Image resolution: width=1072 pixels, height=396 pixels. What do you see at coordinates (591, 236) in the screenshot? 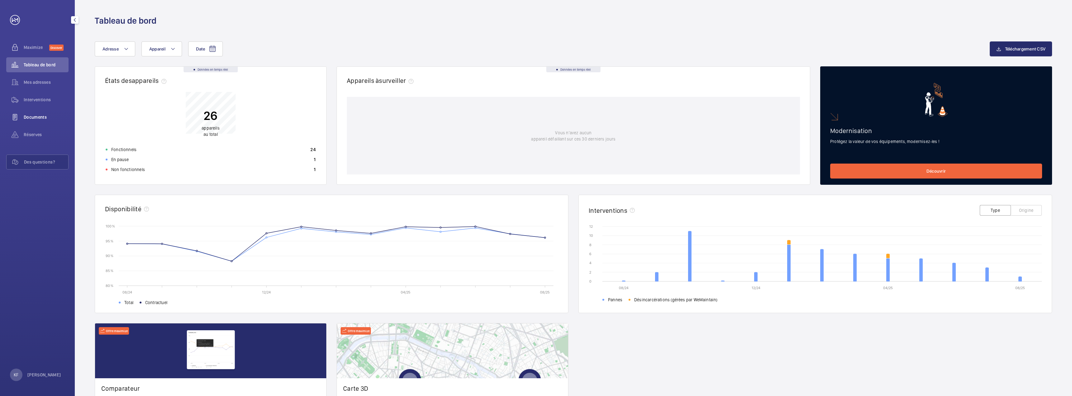
I see `text: 10` at bounding box center [591, 236].